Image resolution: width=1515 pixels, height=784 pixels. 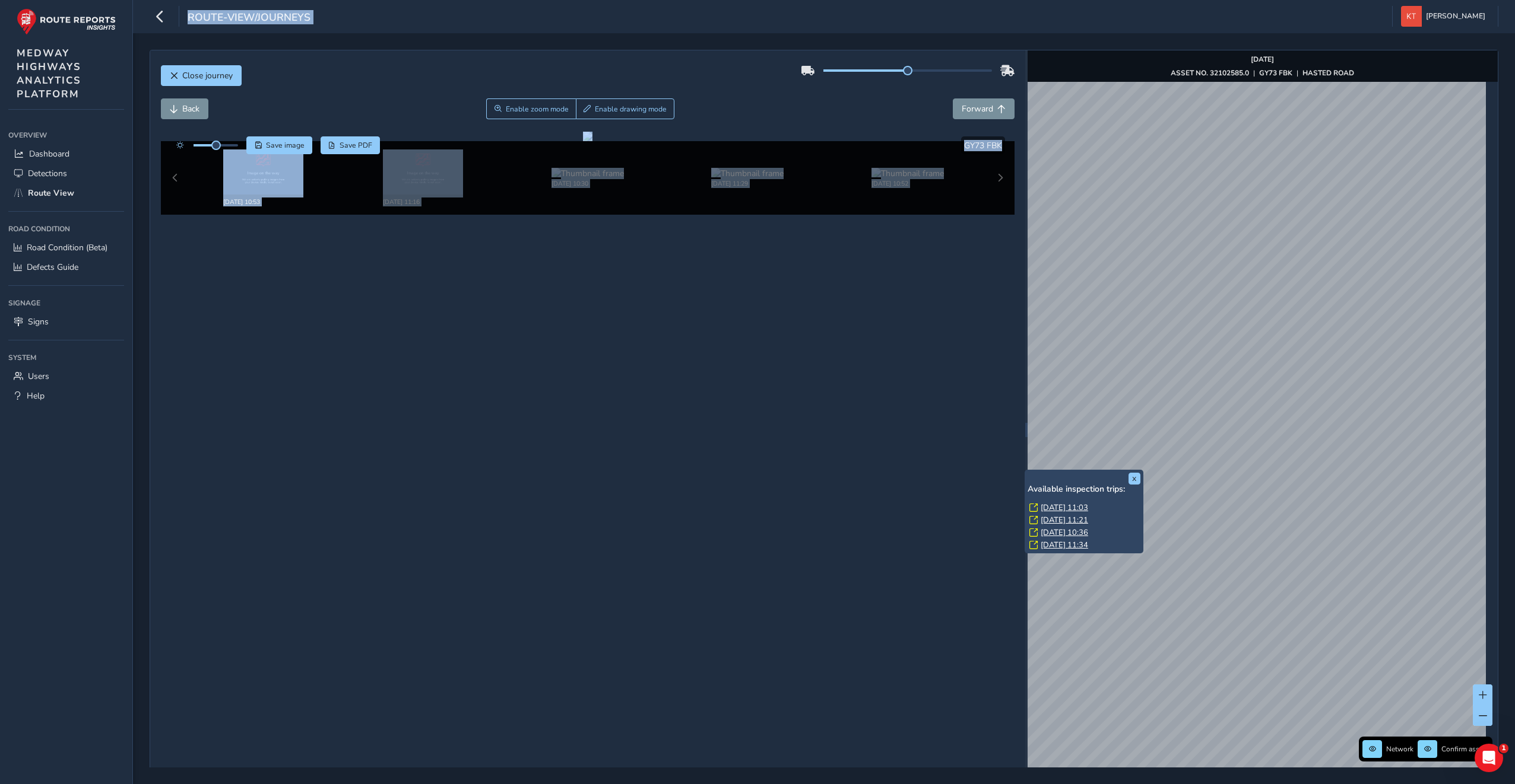 What do you see at coordinates (1328, 73) in the screenshot?
I see `strong: HASTED ROAD` at bounding box center [1328, 73].